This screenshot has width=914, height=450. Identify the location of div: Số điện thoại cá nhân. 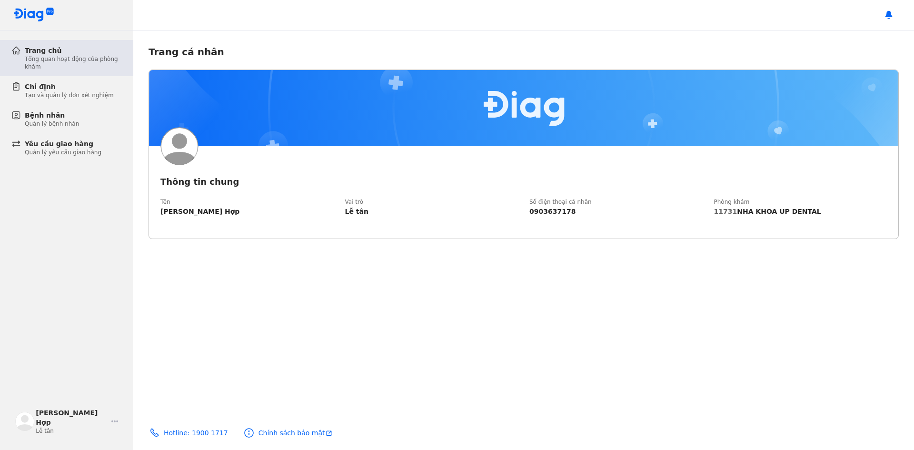
(616, 202).